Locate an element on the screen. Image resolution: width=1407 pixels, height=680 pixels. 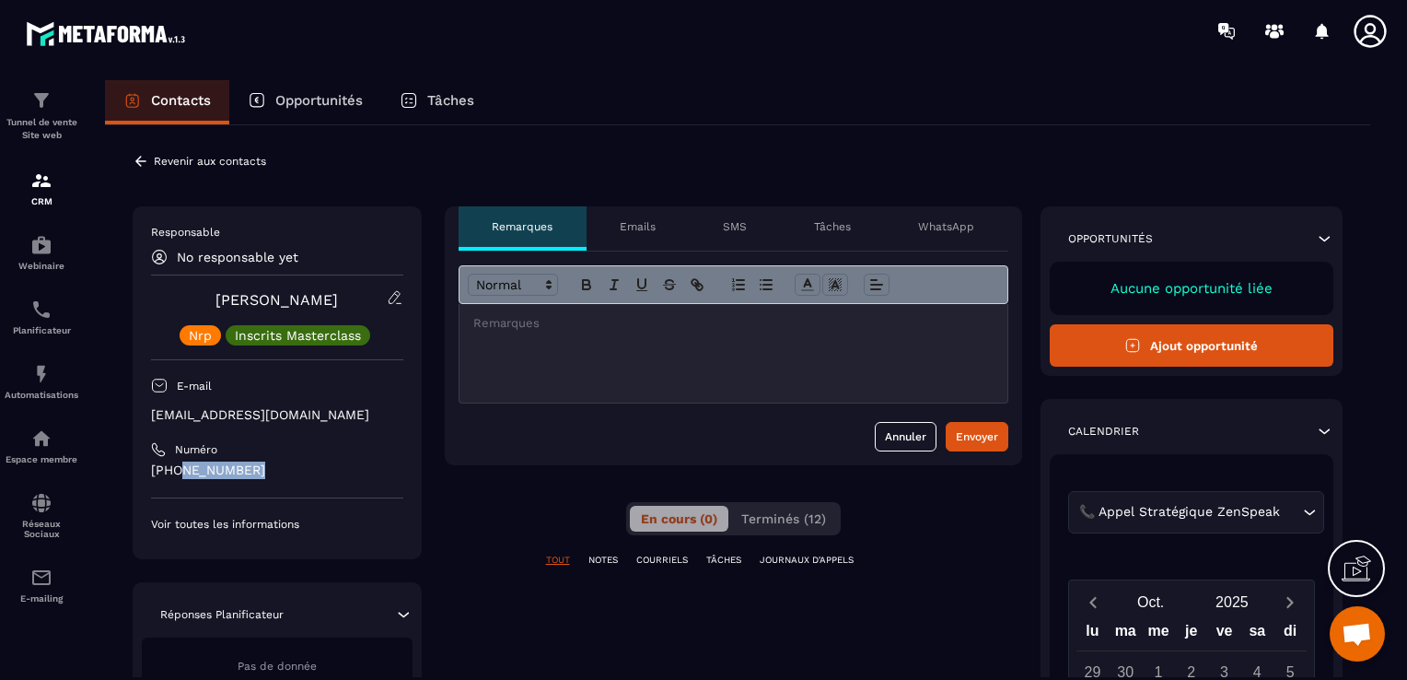
div: ma is located at coordinates (1126, 634).